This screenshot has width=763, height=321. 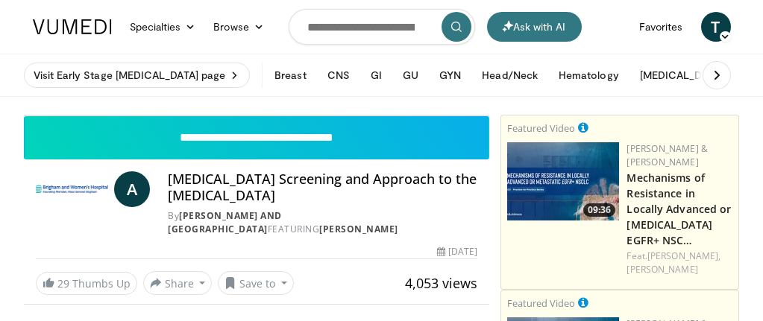 What do you see at coordinates (322, 223) in the screenshot?
I see `div: By FEATURING` at bounding box center [322, 223].